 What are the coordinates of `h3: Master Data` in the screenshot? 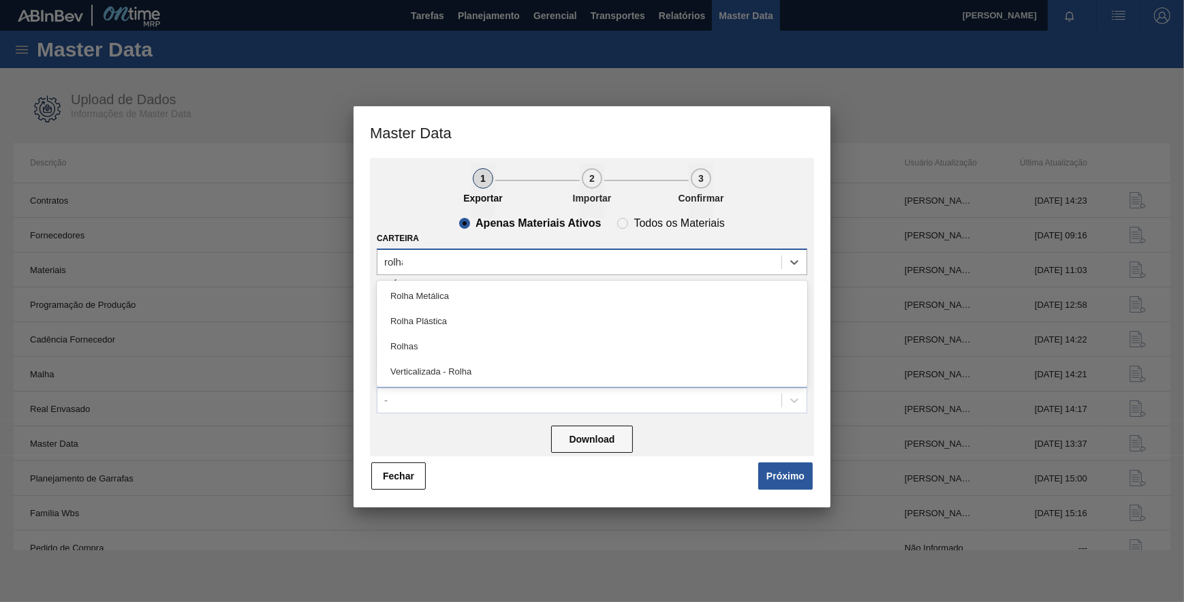 It's located at (592, 132).